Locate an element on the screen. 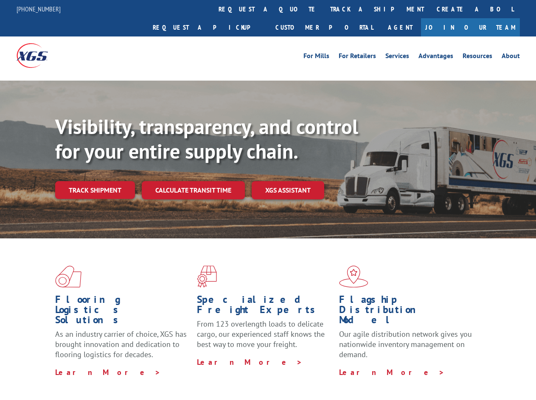 The height and width of the screenshot is (400, 536). a: Request a pickup is located at coordinates (208, 27).